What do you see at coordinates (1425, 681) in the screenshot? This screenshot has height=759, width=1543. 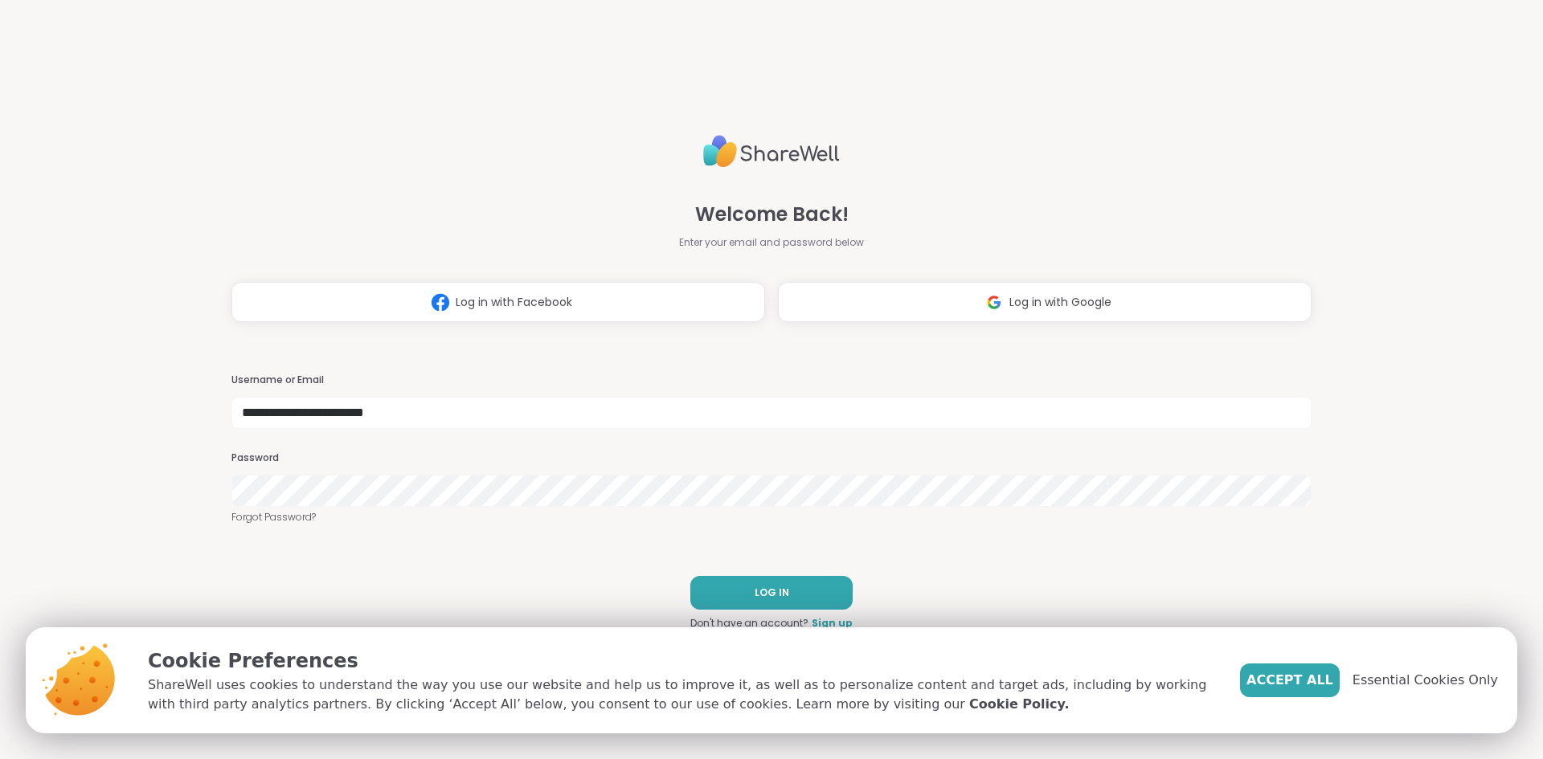 I see `span: Essential Cookies Only` at bounding box center [1425, 681].